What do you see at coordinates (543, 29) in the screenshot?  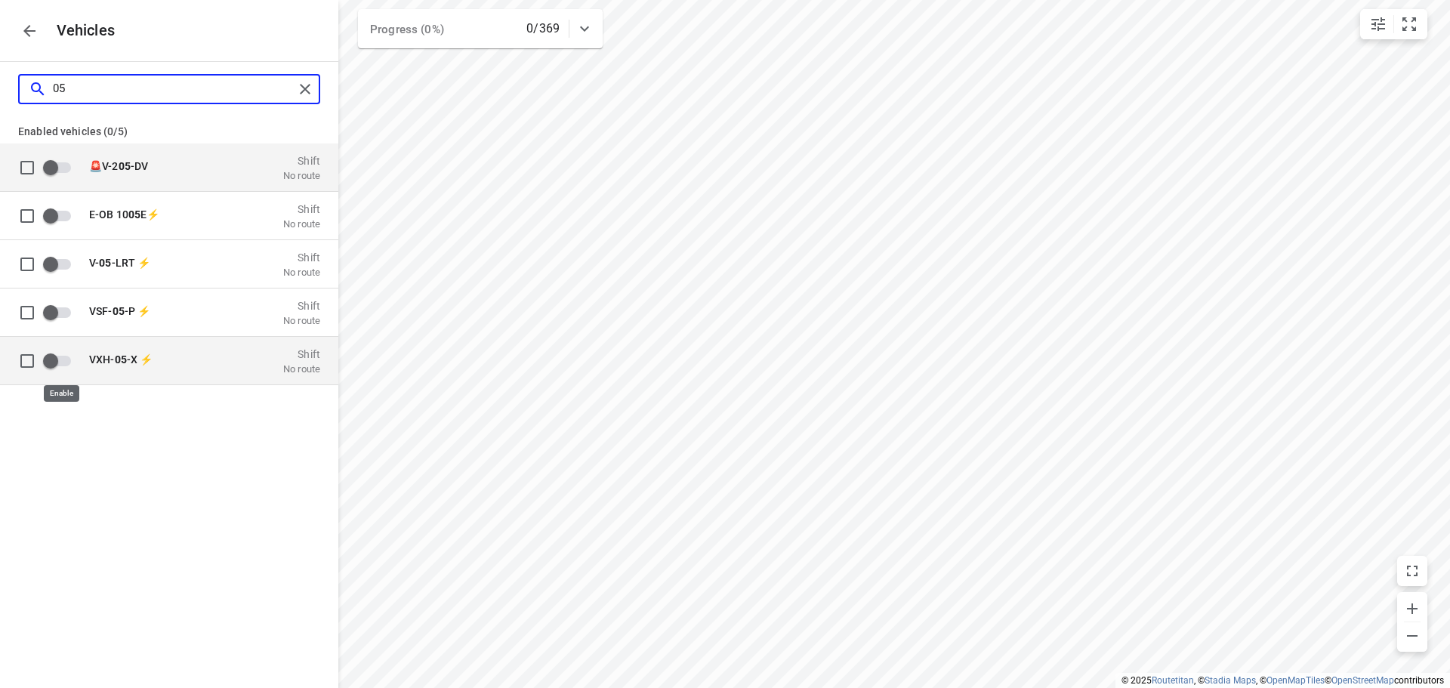 I see `p: 0/369` at bounding box center [543, 29].